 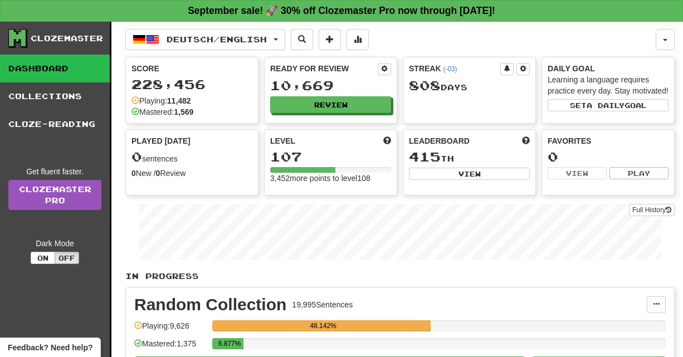 What do you see at coordinates (469, 86) in the screenshot?
I see `div: Day s` at bounding box center [469, 86].